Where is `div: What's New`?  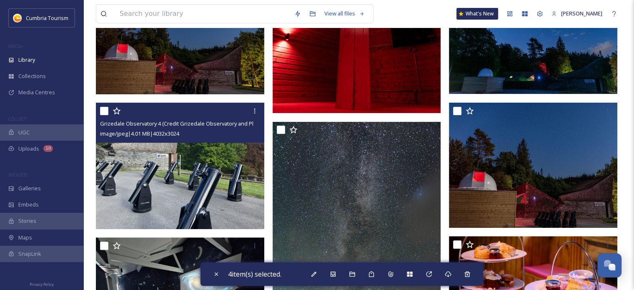 div: What's New is located at coordinates (477, 14).